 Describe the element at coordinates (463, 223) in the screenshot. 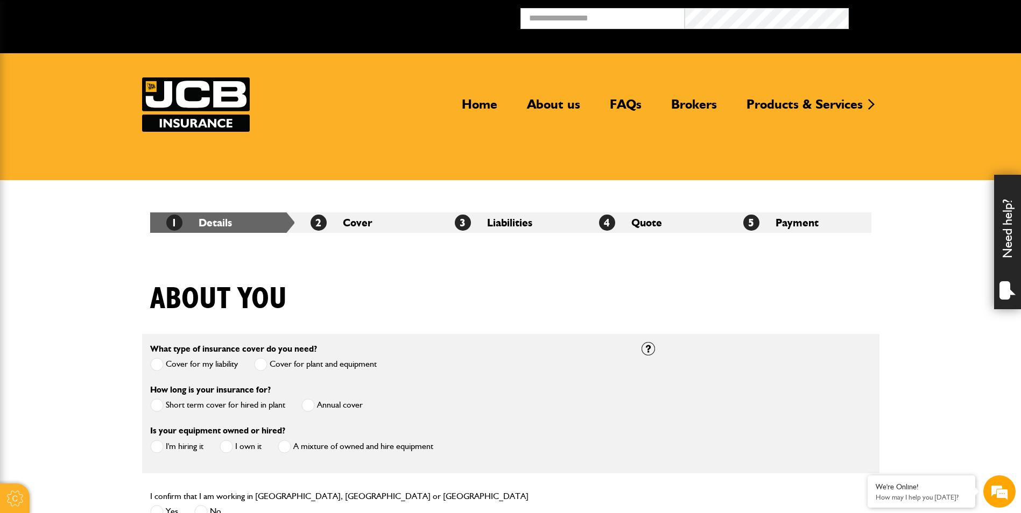

I see `span: 3` at that location.